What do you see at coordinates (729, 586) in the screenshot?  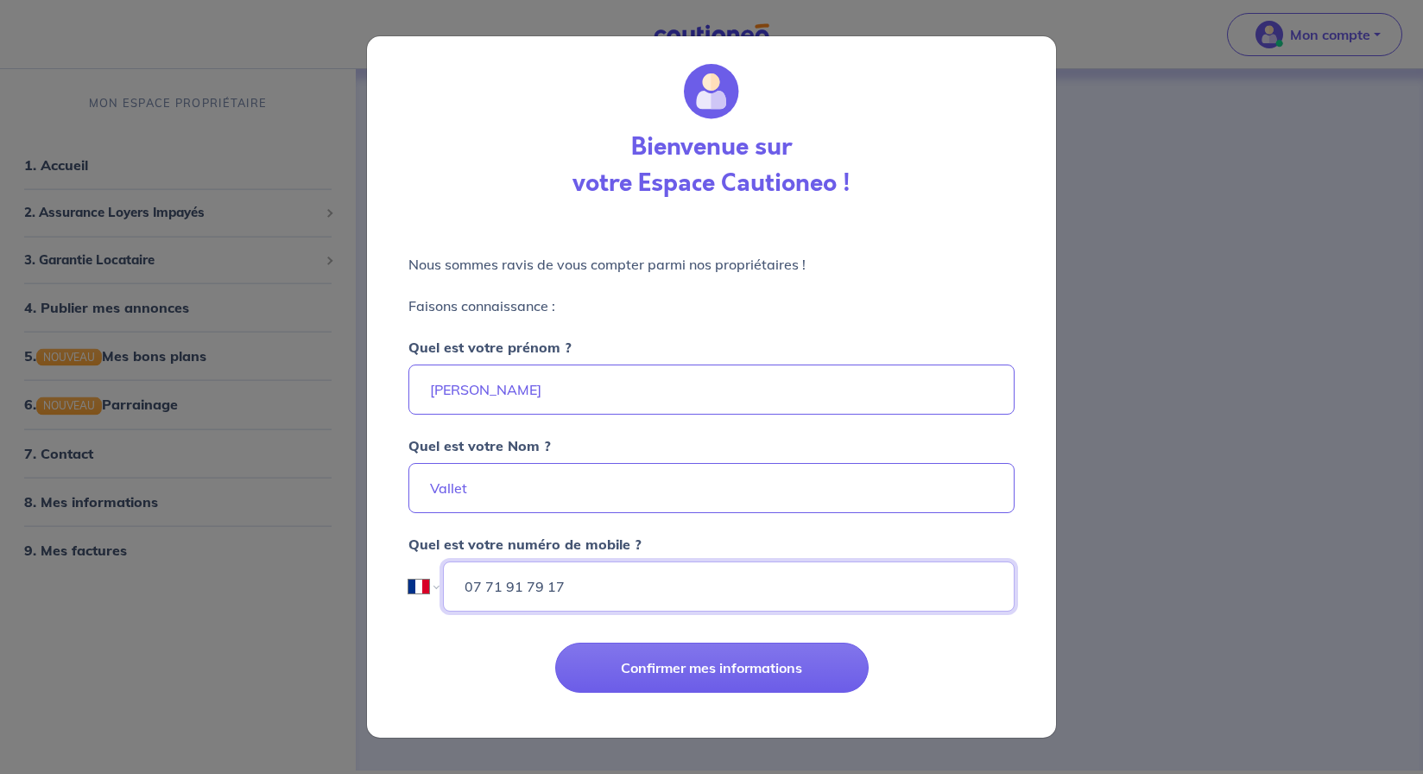 I see `input: Ex : 06 06 06 06 06` at bounding box center [729, 586].